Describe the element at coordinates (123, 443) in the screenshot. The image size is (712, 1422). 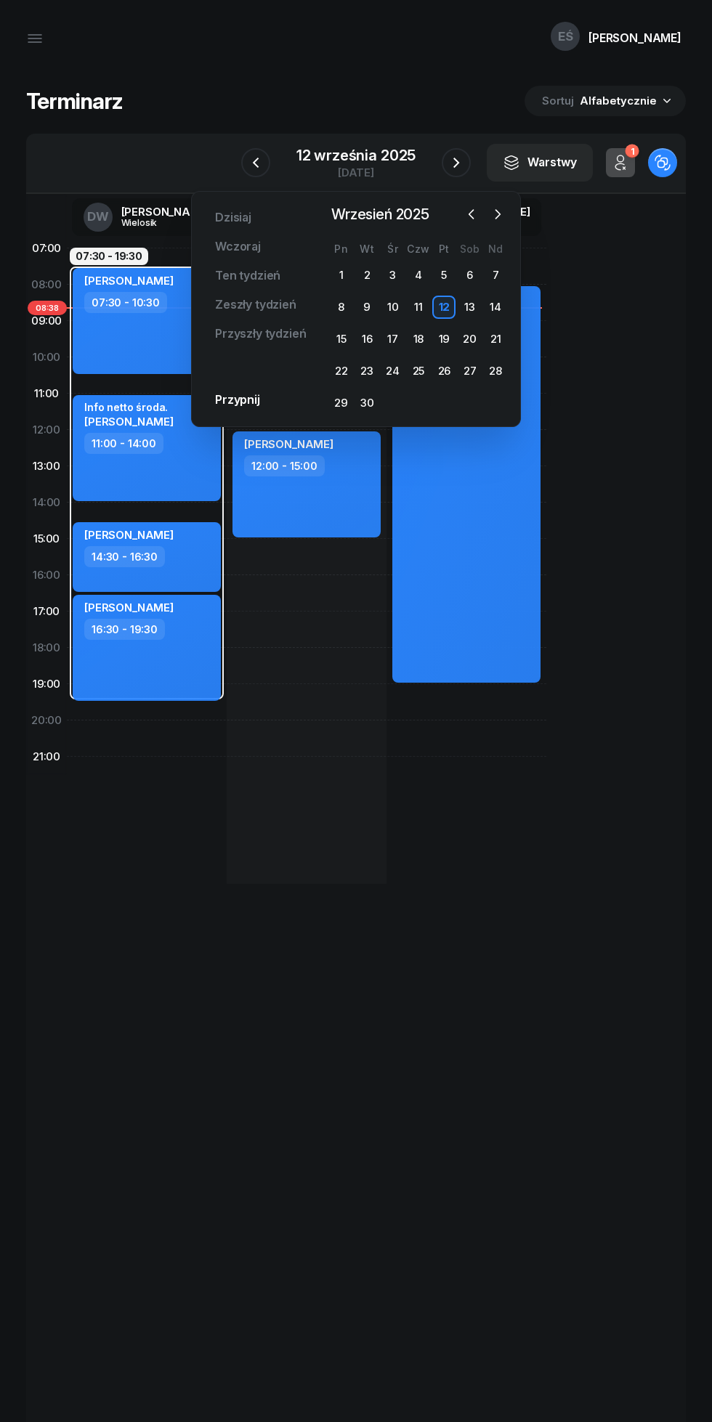
I see `div: 11:00 - 14:00` at that location.